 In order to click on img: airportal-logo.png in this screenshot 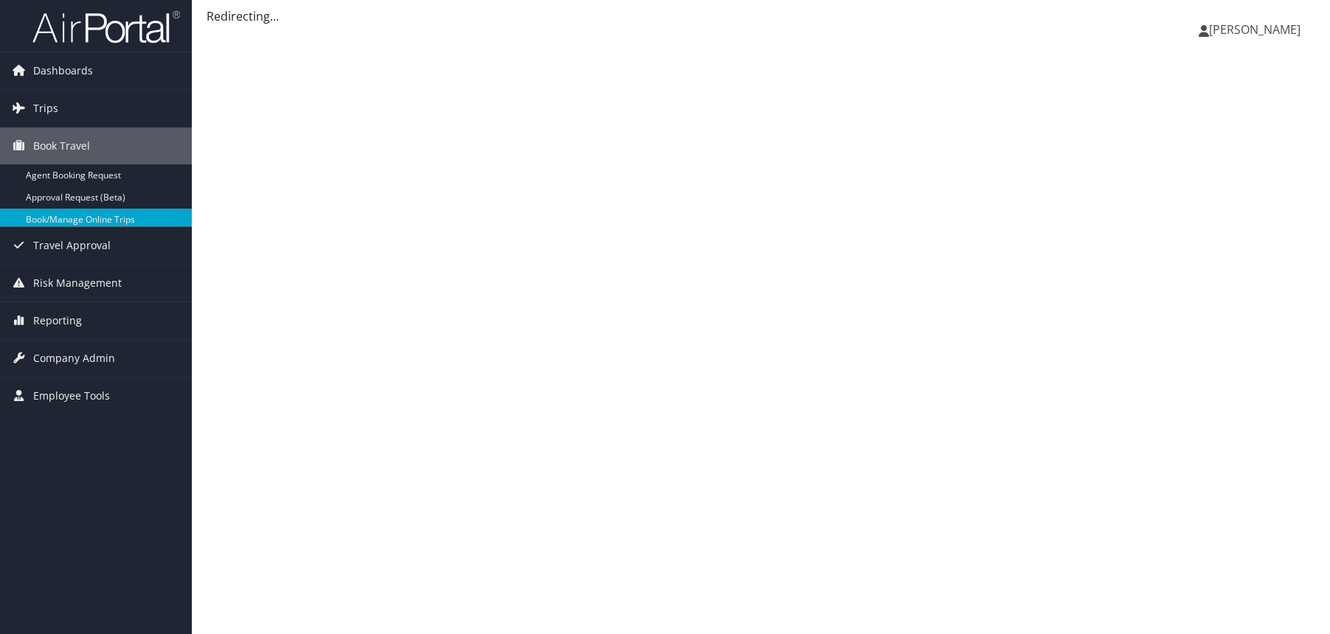, I will do `click(106, 27)`.